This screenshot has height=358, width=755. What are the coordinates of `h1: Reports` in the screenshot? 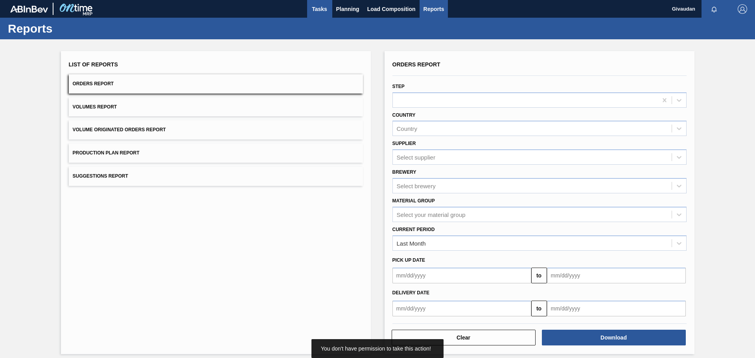 It's located at (78, 28).